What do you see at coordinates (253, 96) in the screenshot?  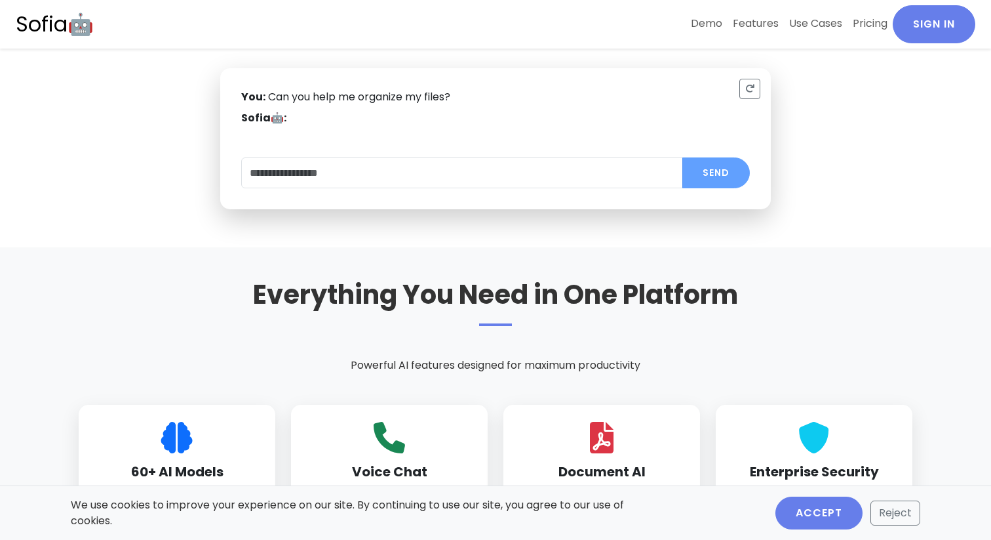 I see `strong: You:` at bounding box center [253, 96].